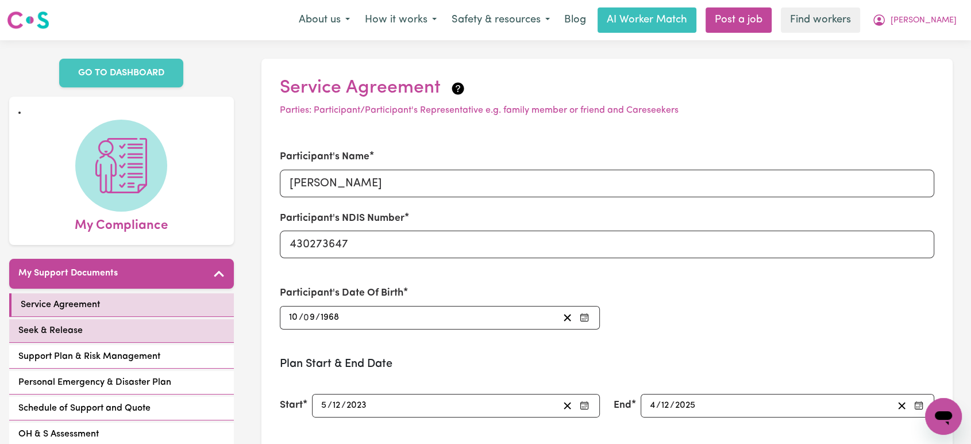  I want to click on a: GO TO DASHBOARD, so click(121, 73).